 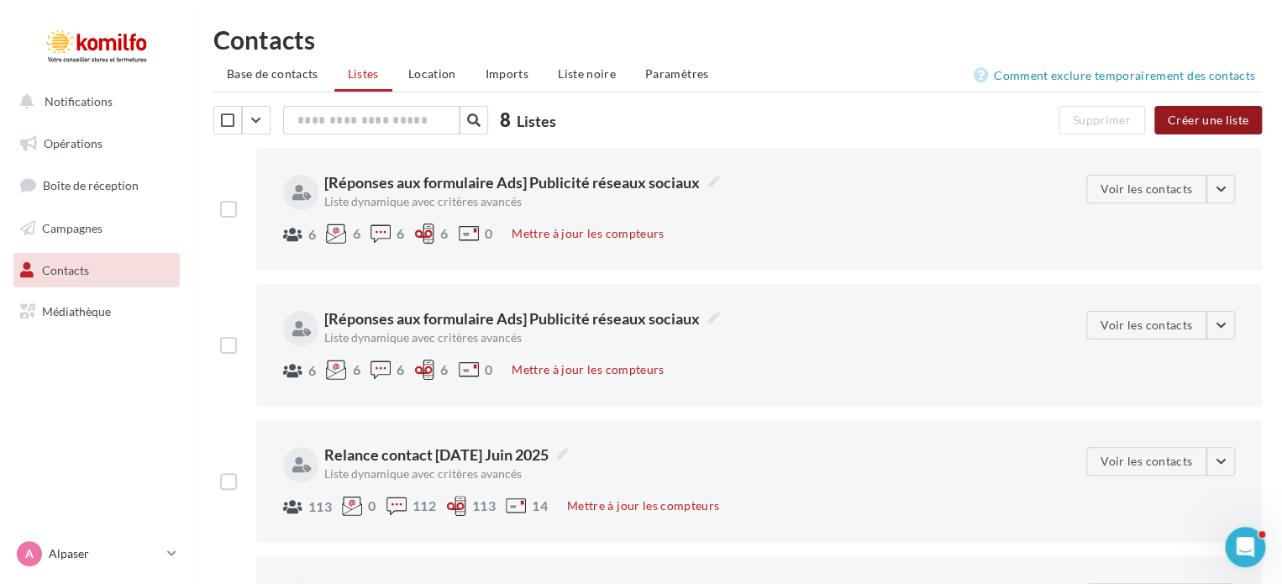 I want to click on a: Médiathèque, so click(x=97, y=312).